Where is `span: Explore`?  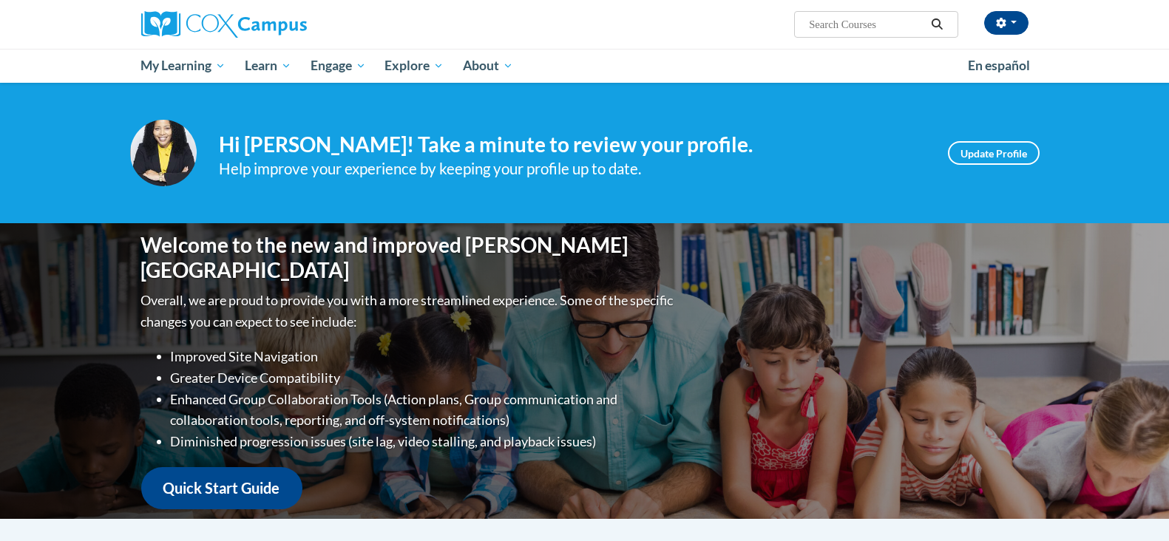
span: Explore is located at coordinates (414, 66).